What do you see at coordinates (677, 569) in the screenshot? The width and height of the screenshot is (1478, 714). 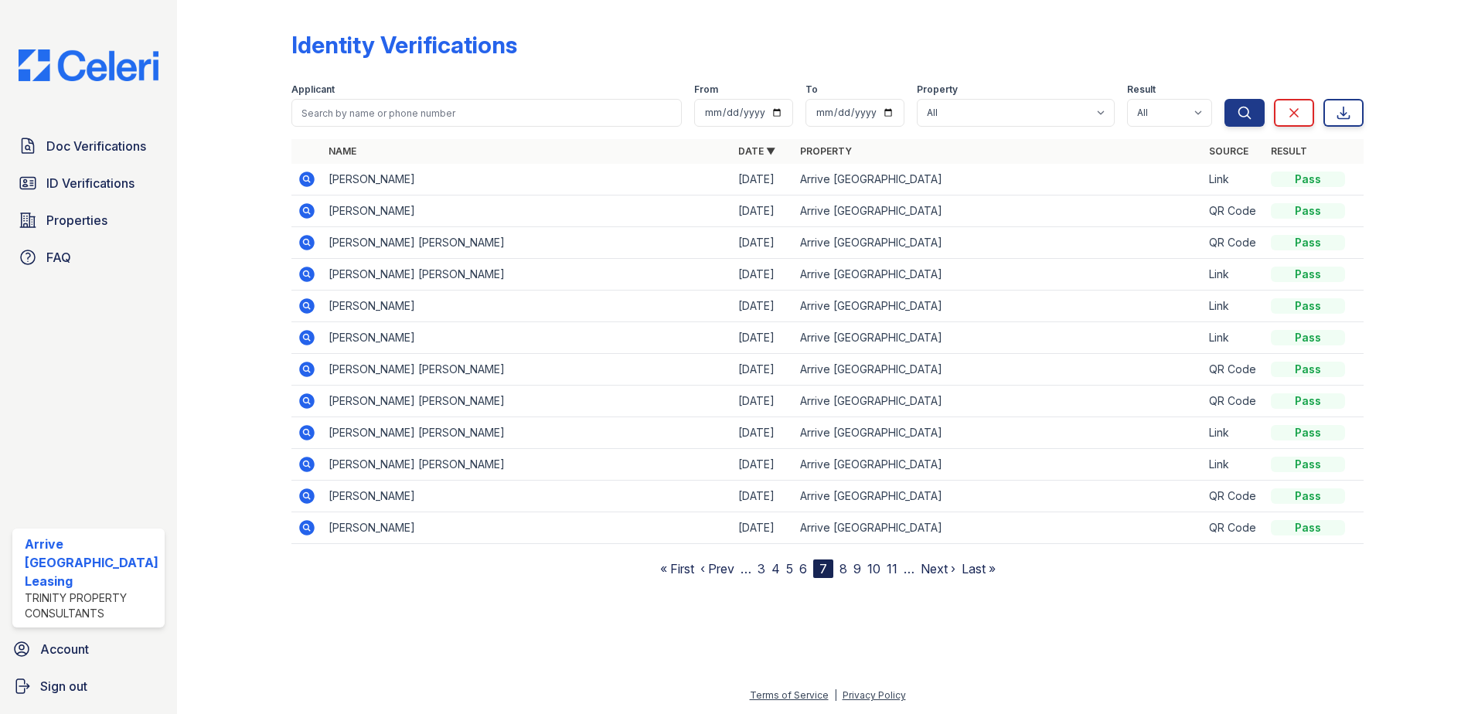 I see `a: « First` at bounding box center [677, 569].